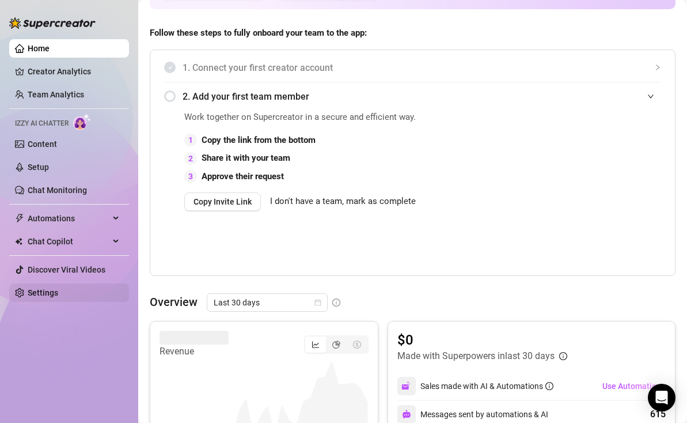 This screenshot has width=687, height=423. I want to click on span: Use Automations, so click(634, 386).